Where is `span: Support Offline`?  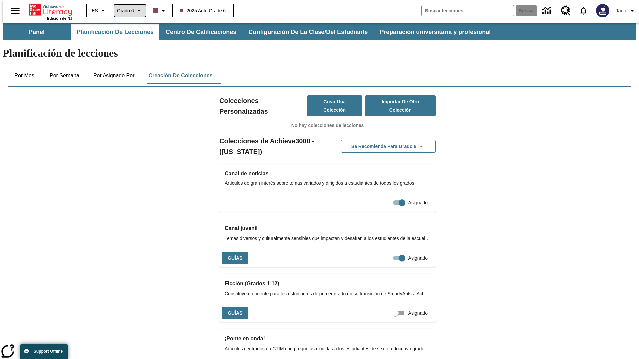 span: Support Offline is located at coordinates (48, 352).